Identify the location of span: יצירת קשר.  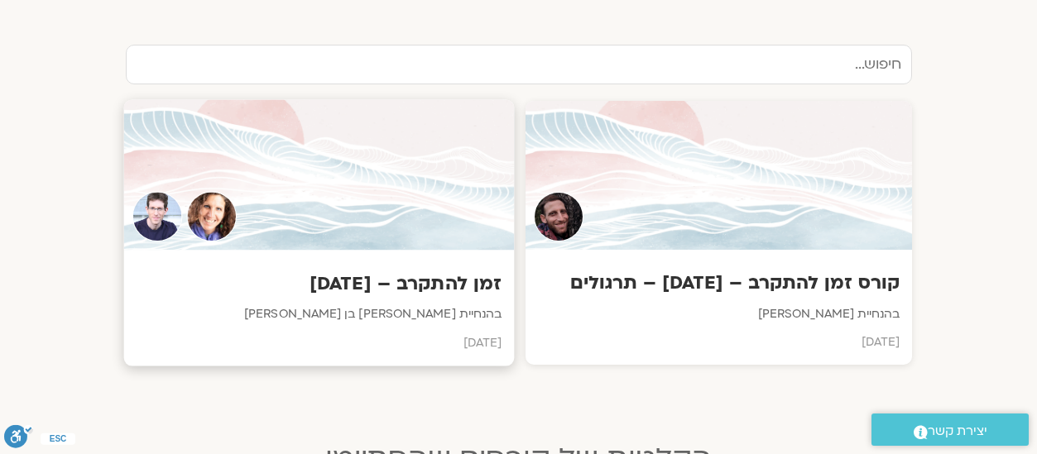
(957, 431).